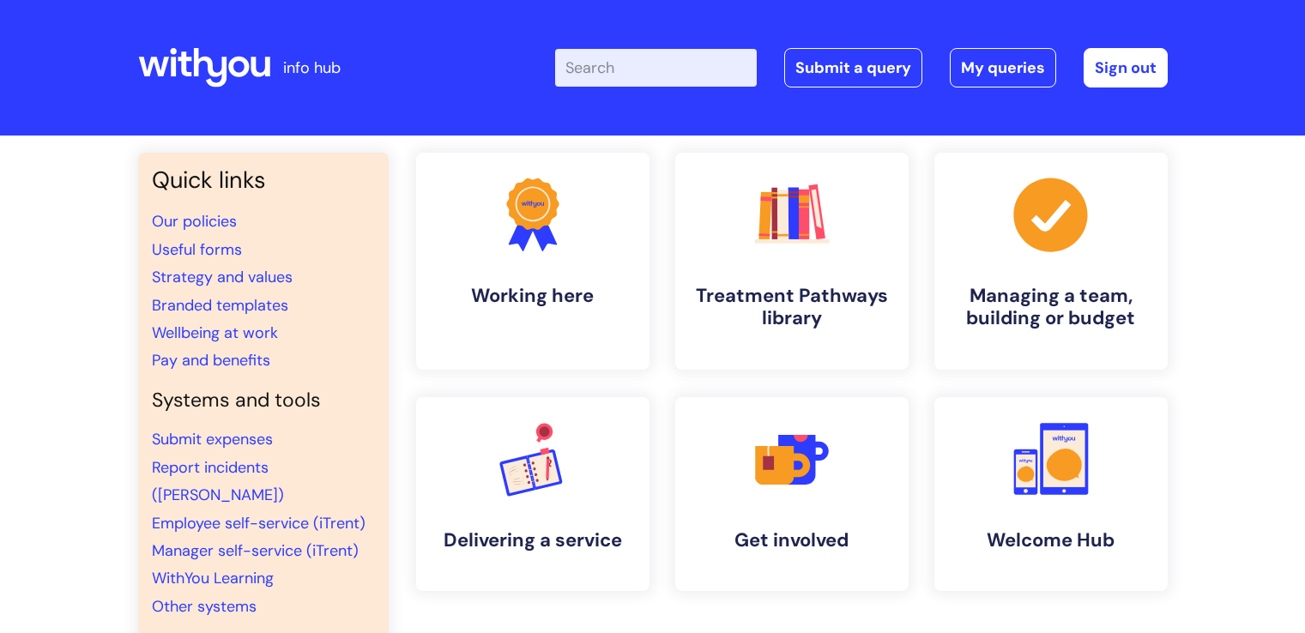  I want to click on input: Search, so click(656, 68).